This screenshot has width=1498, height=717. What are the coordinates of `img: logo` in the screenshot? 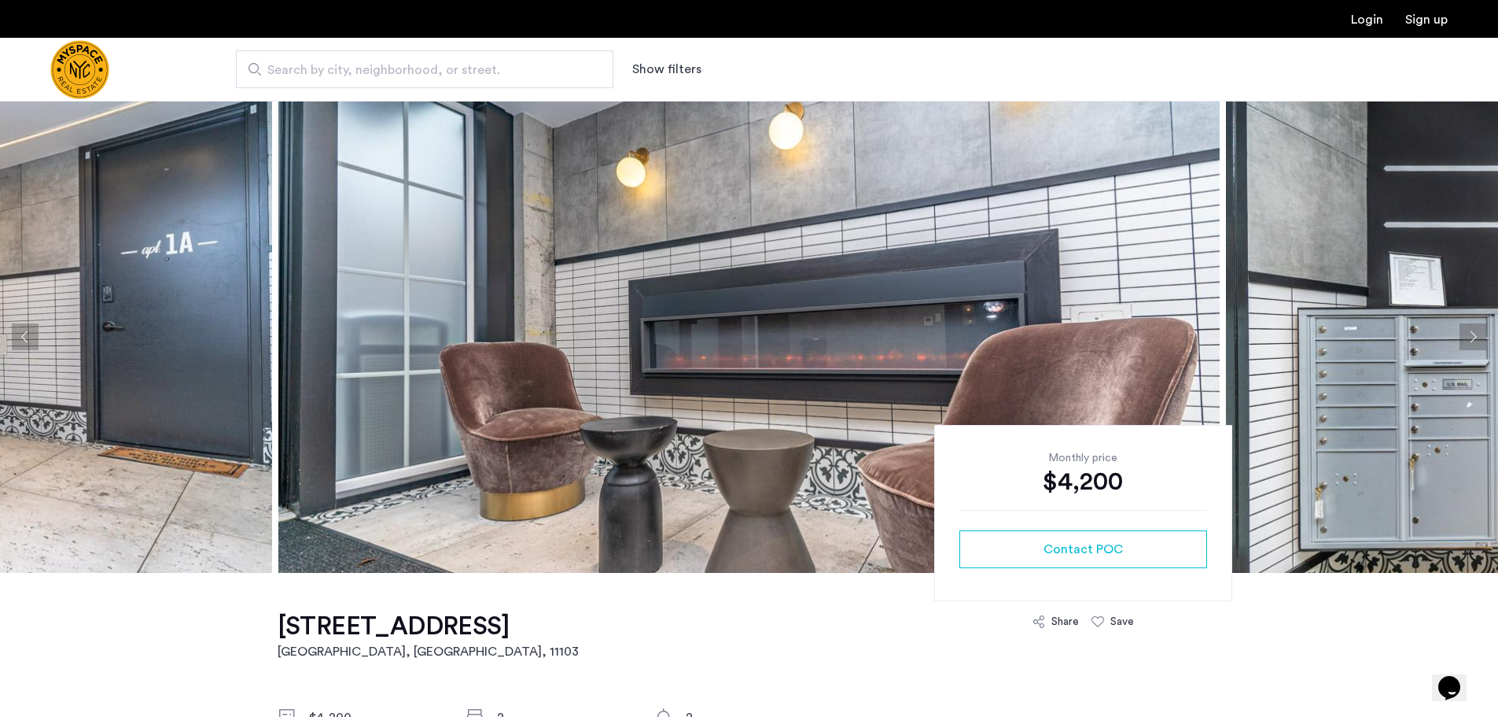 It's located at (79, 69).